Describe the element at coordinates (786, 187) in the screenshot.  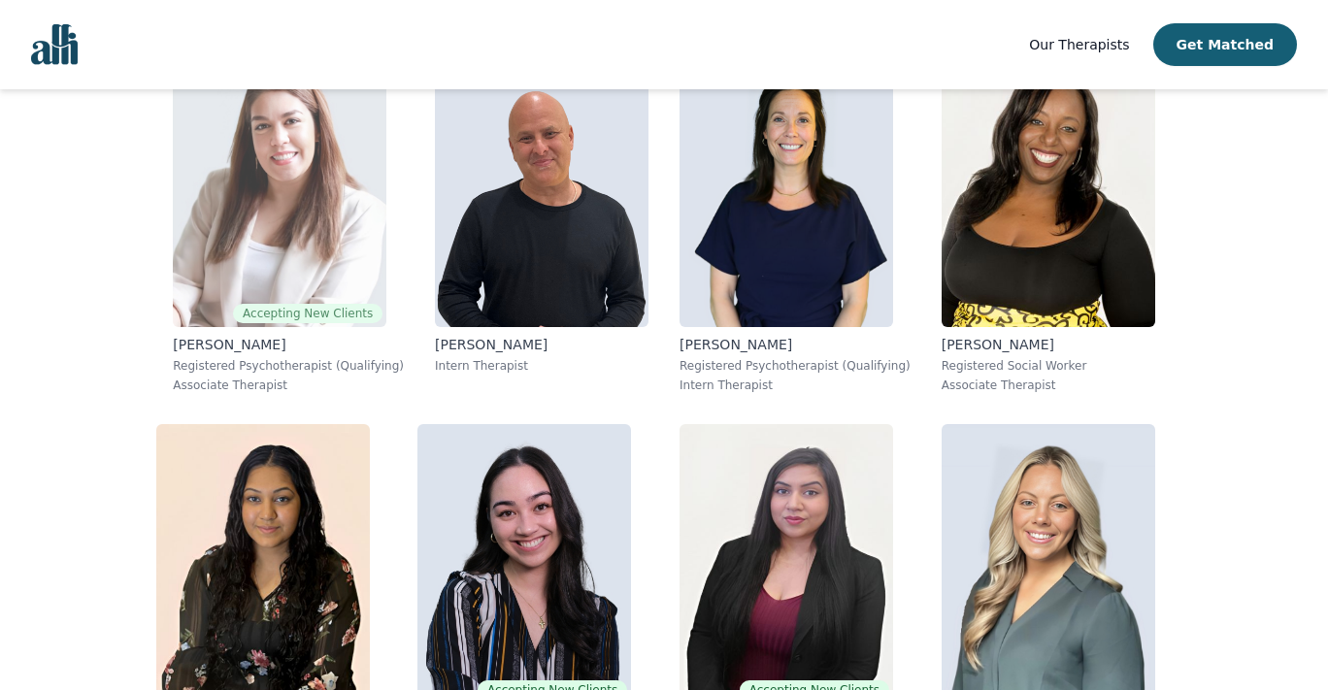
I see `img: Julia_Finetti` at that location.